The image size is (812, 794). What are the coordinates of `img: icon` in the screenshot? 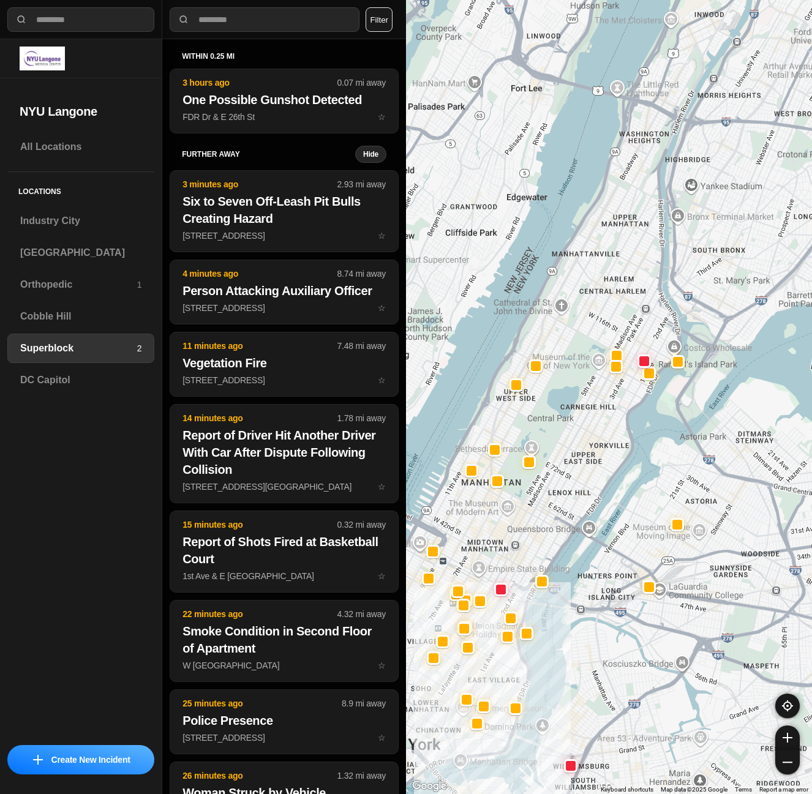 It's located at (38, 760).